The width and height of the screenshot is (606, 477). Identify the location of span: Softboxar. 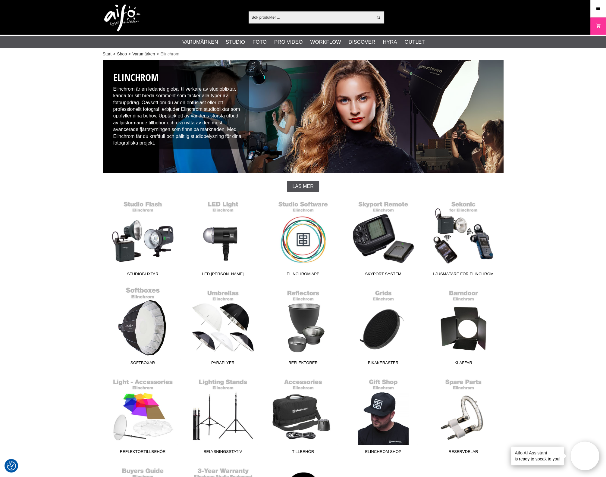
(143, 364).